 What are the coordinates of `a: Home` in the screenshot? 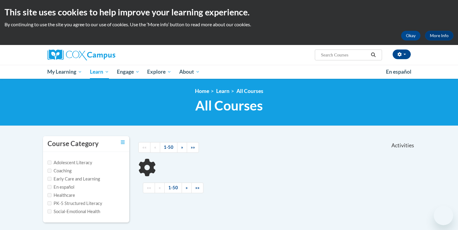 It's located at (202, 91).